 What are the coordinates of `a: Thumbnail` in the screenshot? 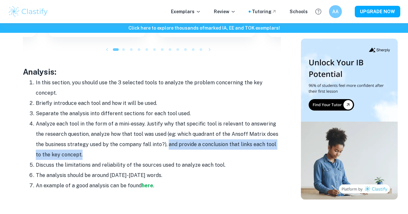 It's located at (349, 119).